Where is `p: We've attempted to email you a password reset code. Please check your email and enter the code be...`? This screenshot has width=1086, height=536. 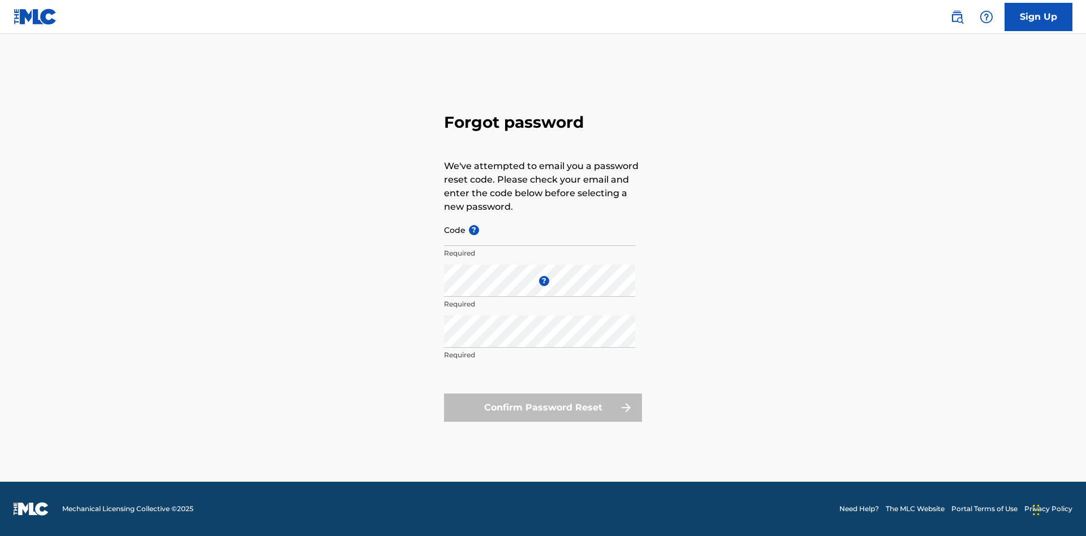 p: We've attempted to email you a password reset code. Please check your email and enter the code be... is located at coordinates (543, 187).